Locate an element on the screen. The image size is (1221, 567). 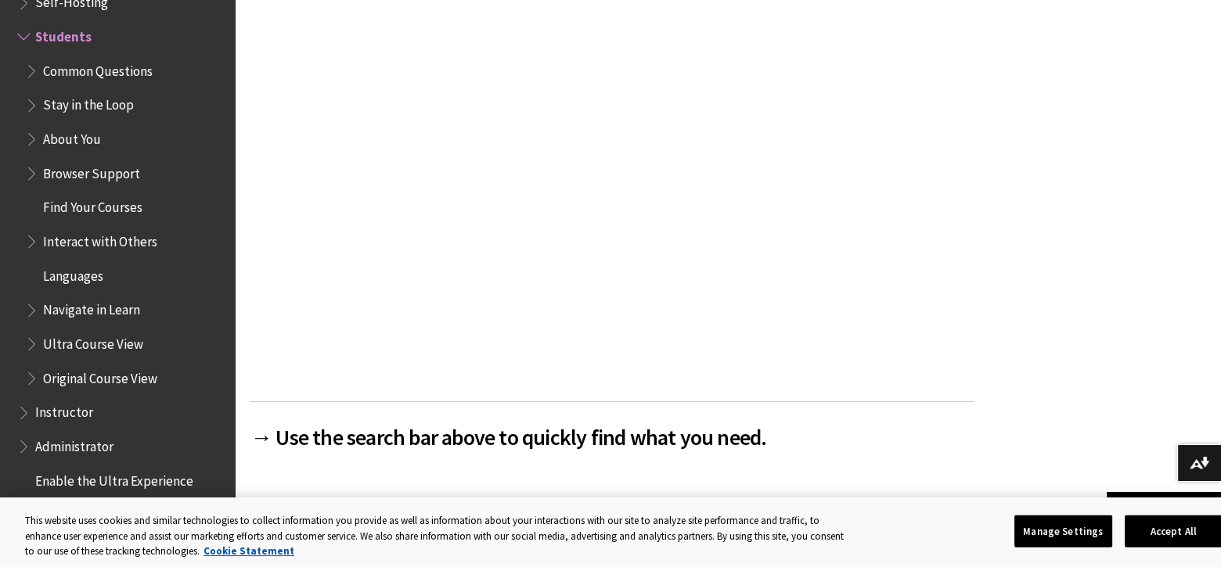
span: Original Course View is located at coordinates (100, 376).